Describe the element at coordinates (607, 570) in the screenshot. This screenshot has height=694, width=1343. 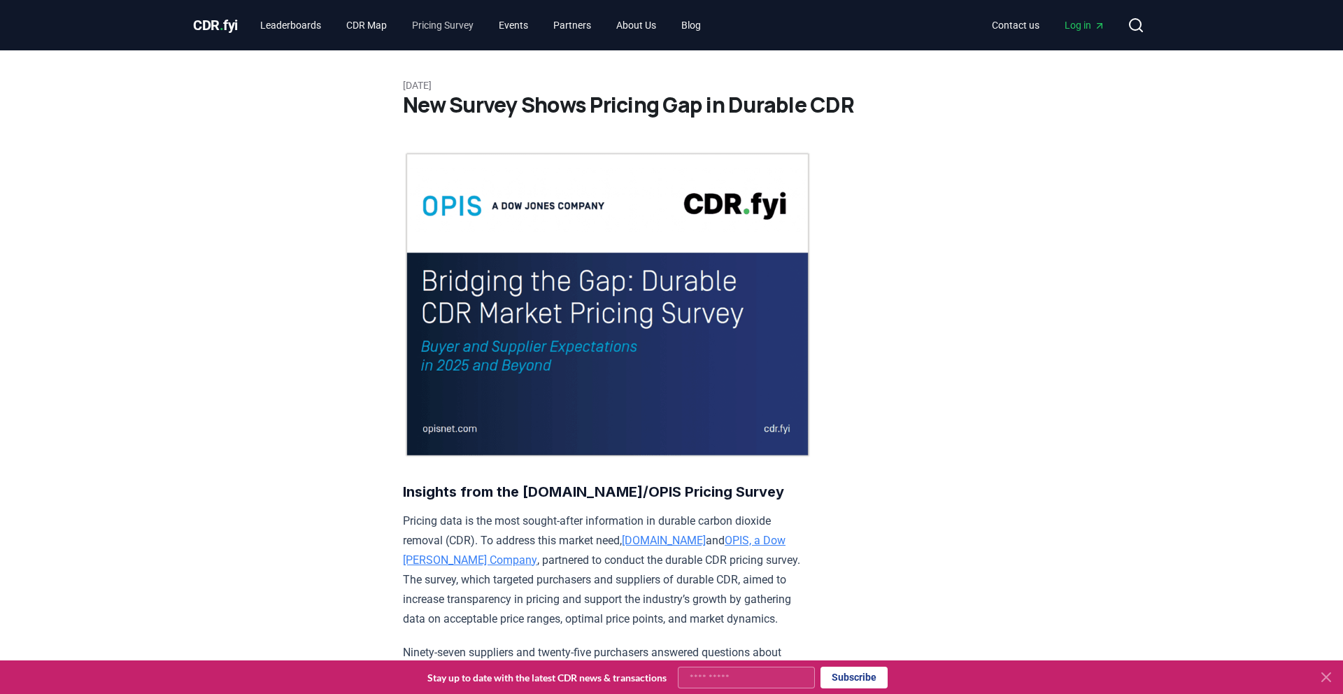
I see `p: Pricing data is the most sought-after information in durable carbon dioxide removal (CDR). To add...` at that location.